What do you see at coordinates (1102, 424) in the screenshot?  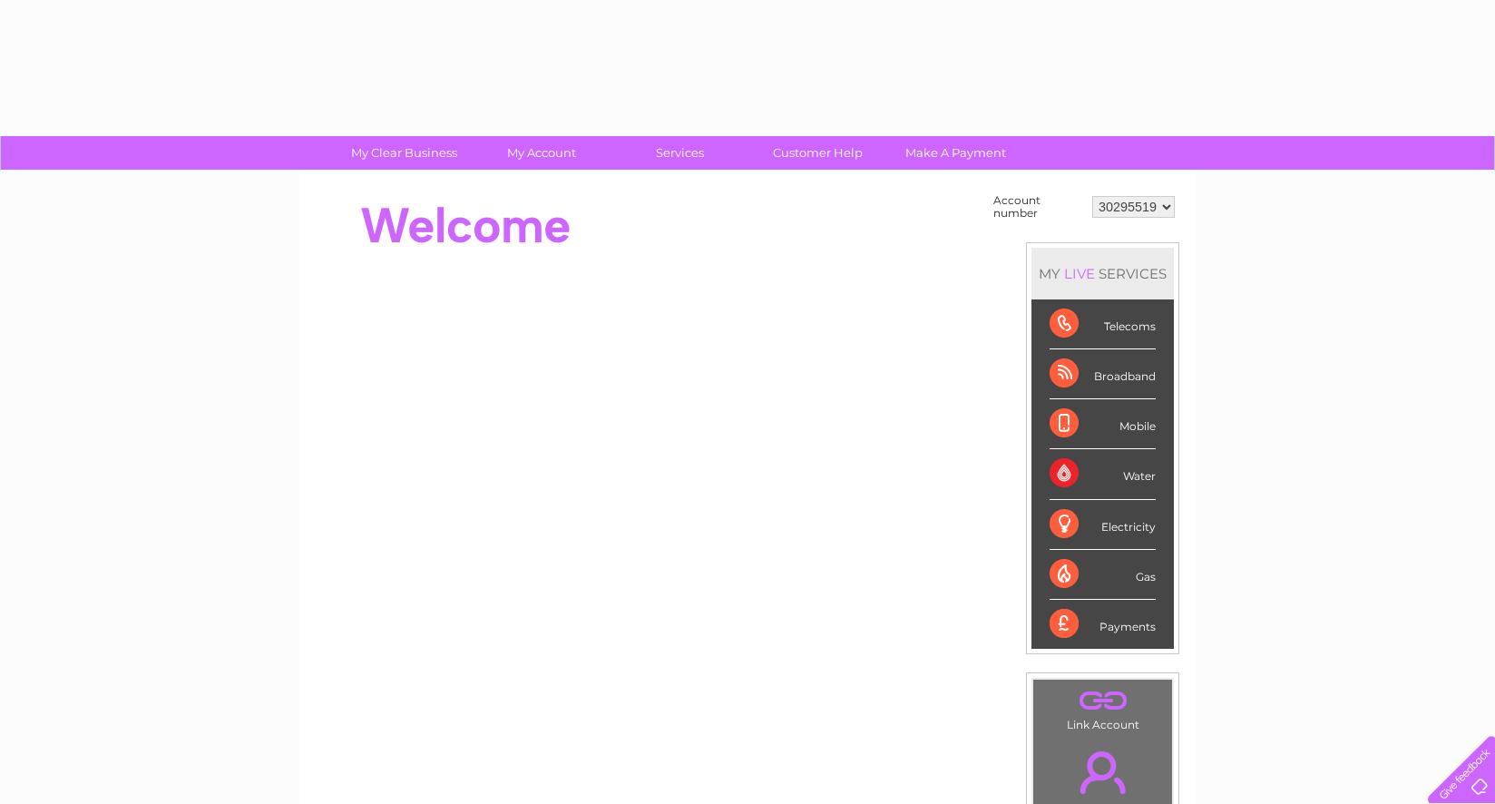 I see `div: Mobile` at bounding box center [1102, 424].